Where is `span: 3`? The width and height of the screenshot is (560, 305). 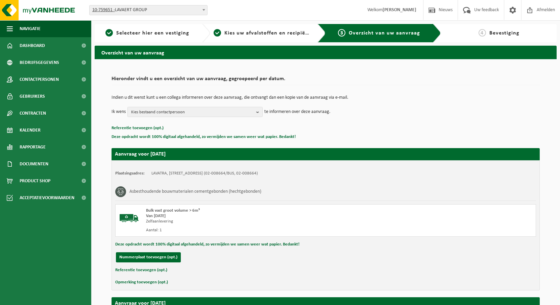 span: 3 is located at coordinates (341, 33).